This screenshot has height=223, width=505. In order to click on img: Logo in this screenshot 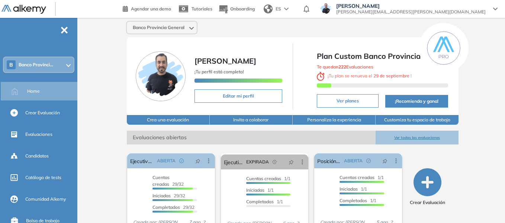, I will do `click(24, 9)`.